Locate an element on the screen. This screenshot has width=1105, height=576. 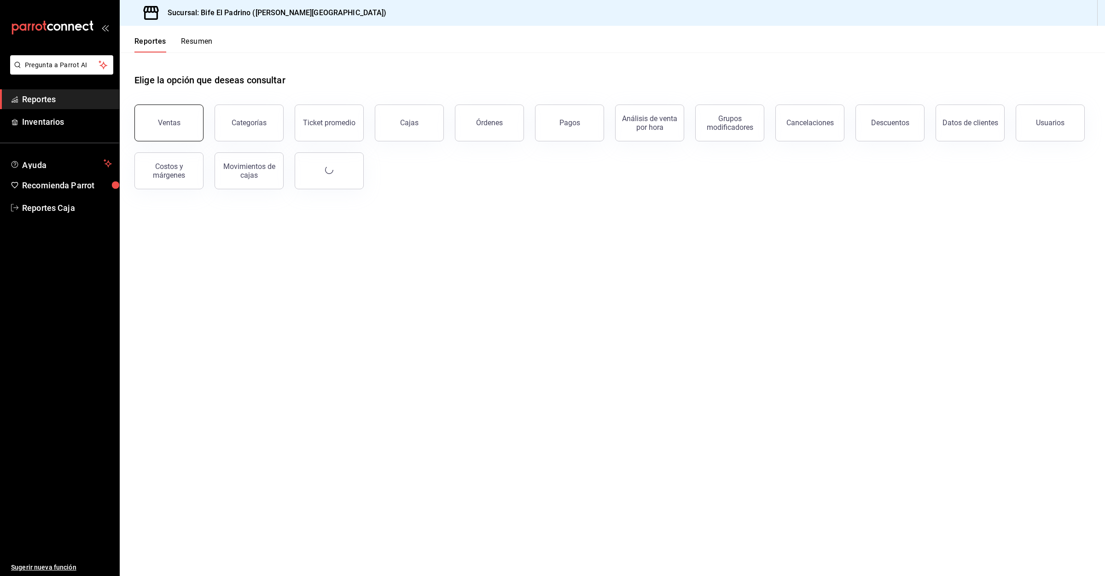
button: Pagos is located at coordinates (570, 123).